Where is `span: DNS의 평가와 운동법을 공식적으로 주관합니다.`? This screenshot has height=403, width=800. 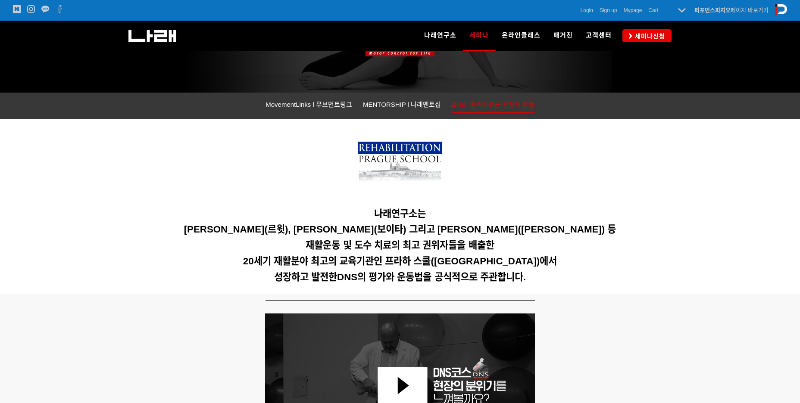
span: DNS의 평가와 운동법을 공식적으로 주관합니다. is located at coordinates (431, 277).